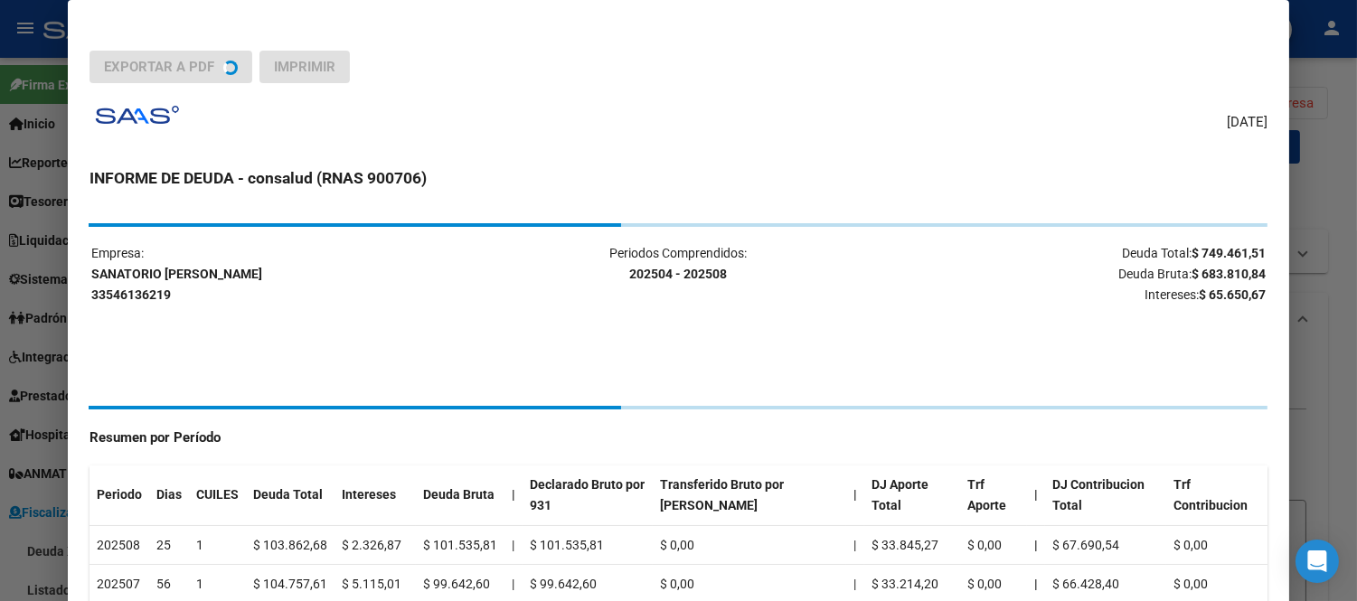 This screenshot has height=601, width=1357. Describe the element at coordinates (169, 496) in the screenshot. I see `th: Dias` at that location.